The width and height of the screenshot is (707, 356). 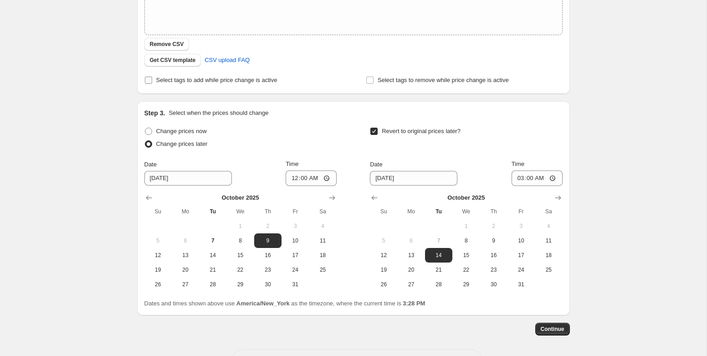 What do you see at coordinates (285, 303) in the screenshot?
I see `span: Dates and times shown above use as the timezone, where the current time is` at bounding box center [285, 303].